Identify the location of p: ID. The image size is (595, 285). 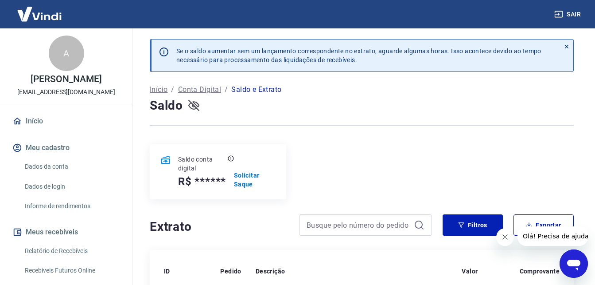
(167, 271).